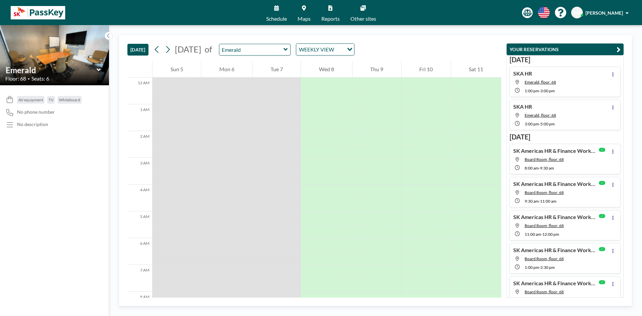  Describe the element at coordinates (208, 49) in the screenshot. I see `span: of` at that location.